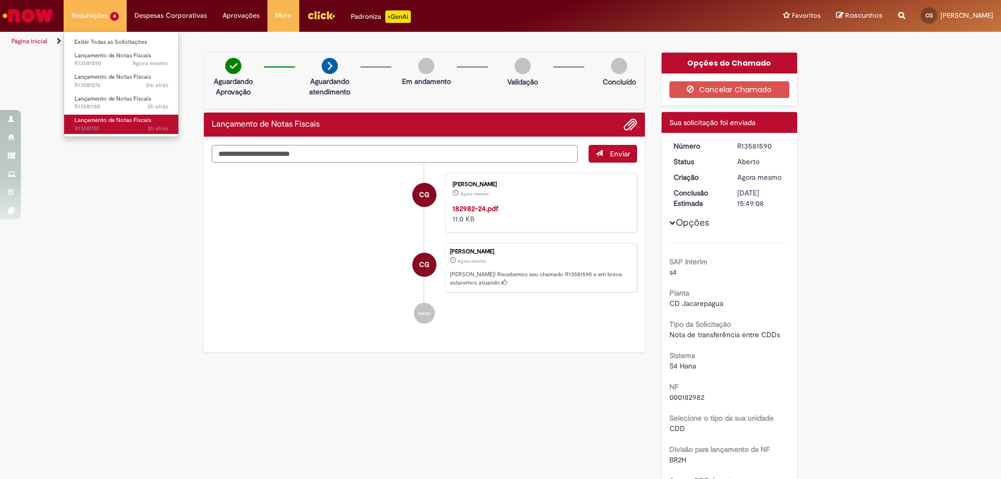  Describe the element at coordinates (729, 90) in the screenshot. I see `button: Cancelar Chamado` at that location.